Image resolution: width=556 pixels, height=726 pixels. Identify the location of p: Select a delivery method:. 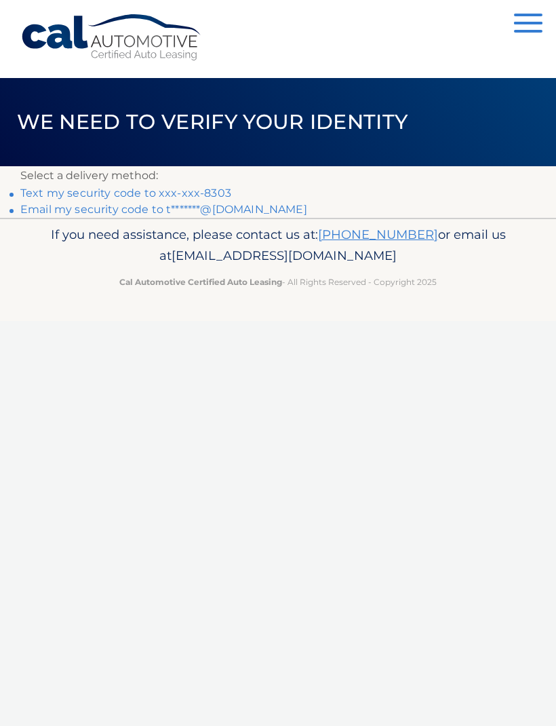
(278, 176).